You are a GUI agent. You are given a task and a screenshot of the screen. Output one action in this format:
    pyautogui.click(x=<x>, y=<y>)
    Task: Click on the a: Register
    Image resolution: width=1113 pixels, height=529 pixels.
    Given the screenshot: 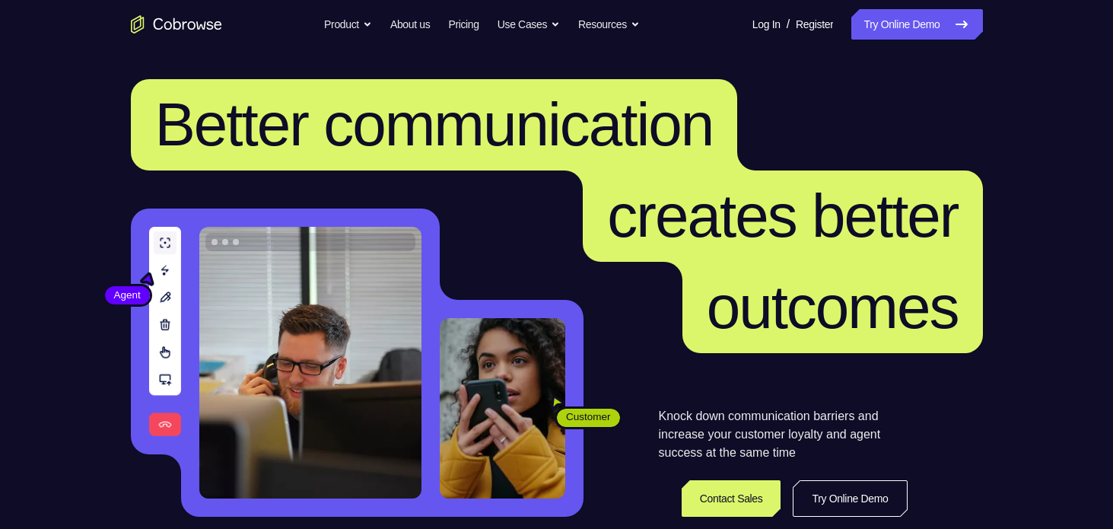 What is the action you would take?
    pyautogui.click(x=814, y=24)
    